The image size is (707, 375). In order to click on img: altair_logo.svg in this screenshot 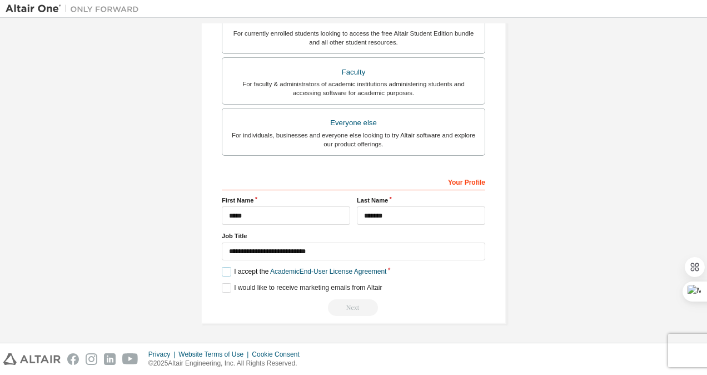, I will do `click(32, 359)`.